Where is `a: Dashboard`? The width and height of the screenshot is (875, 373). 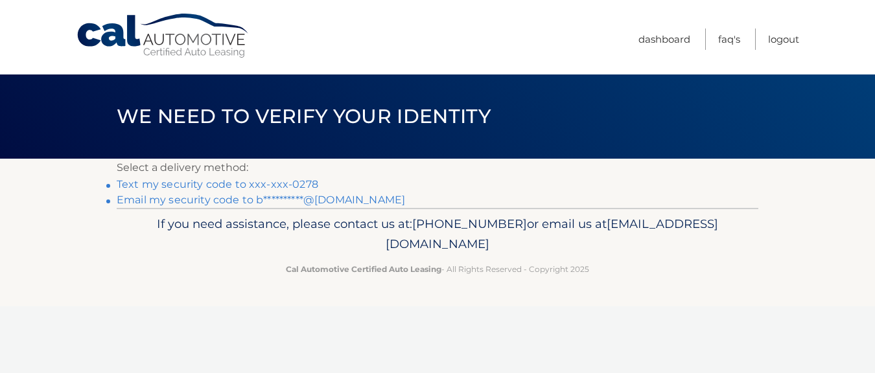
a: Dashboard is located at coordinates (665, 39).